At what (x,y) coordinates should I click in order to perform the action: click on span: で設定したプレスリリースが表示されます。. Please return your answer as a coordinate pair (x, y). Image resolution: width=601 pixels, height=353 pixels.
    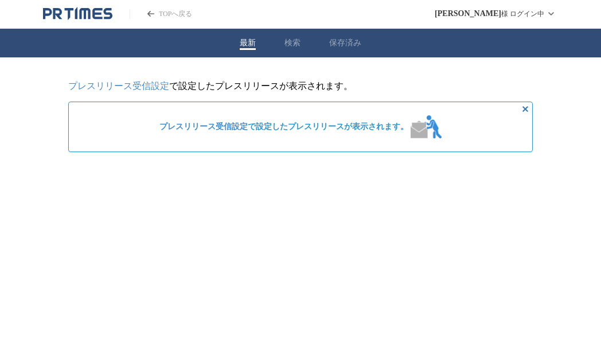
    Looking at the image, I should click on (284, 127).